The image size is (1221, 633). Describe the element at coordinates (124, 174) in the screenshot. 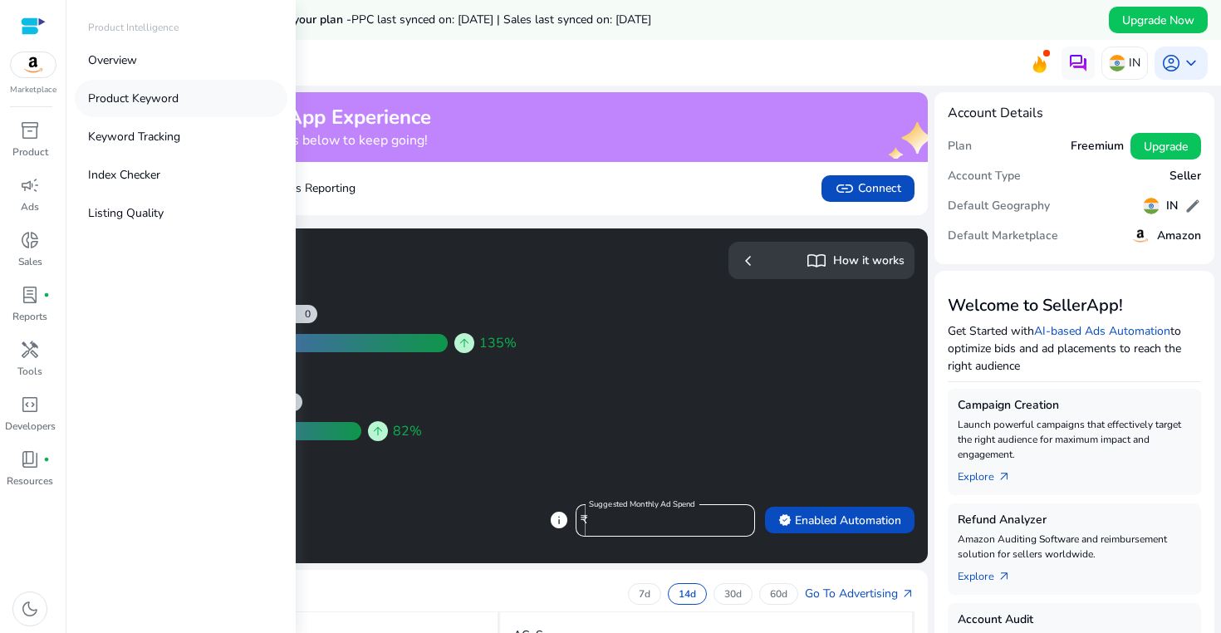

I see `p: Index Checker` at that location.